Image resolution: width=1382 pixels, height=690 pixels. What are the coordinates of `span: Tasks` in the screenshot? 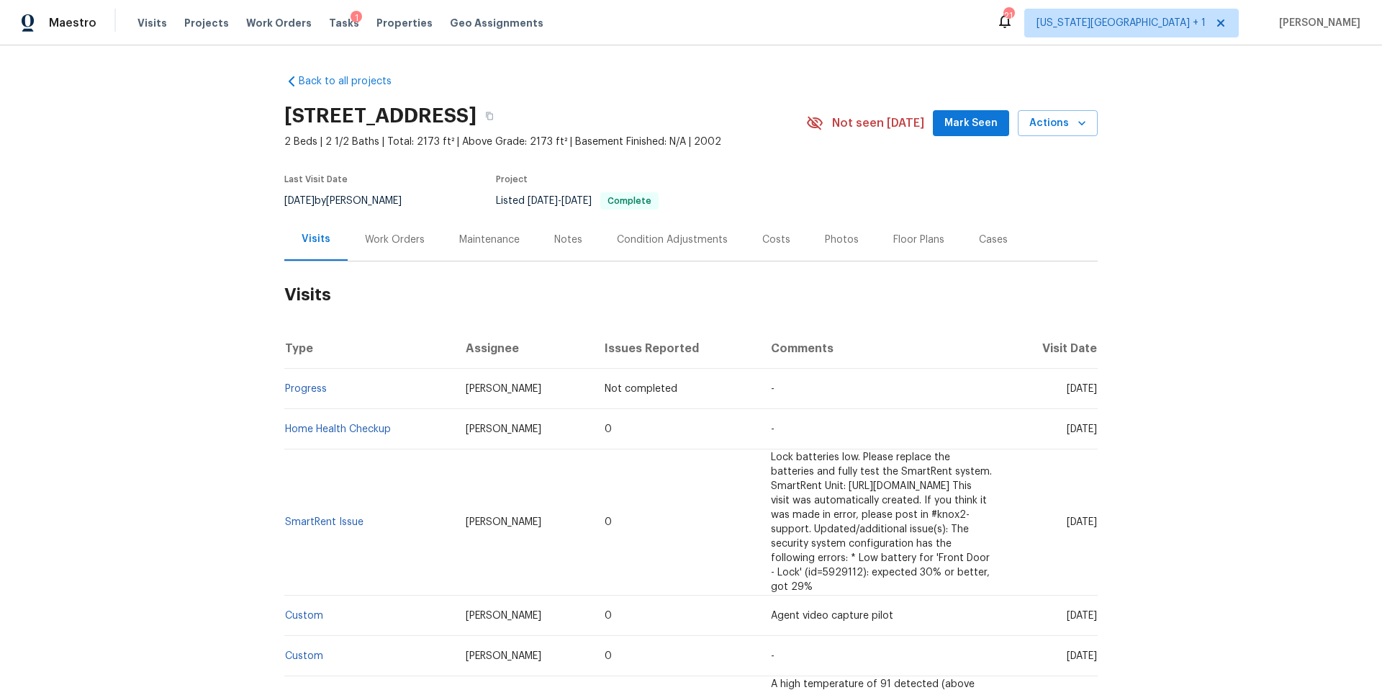 It's located at (344, 23).